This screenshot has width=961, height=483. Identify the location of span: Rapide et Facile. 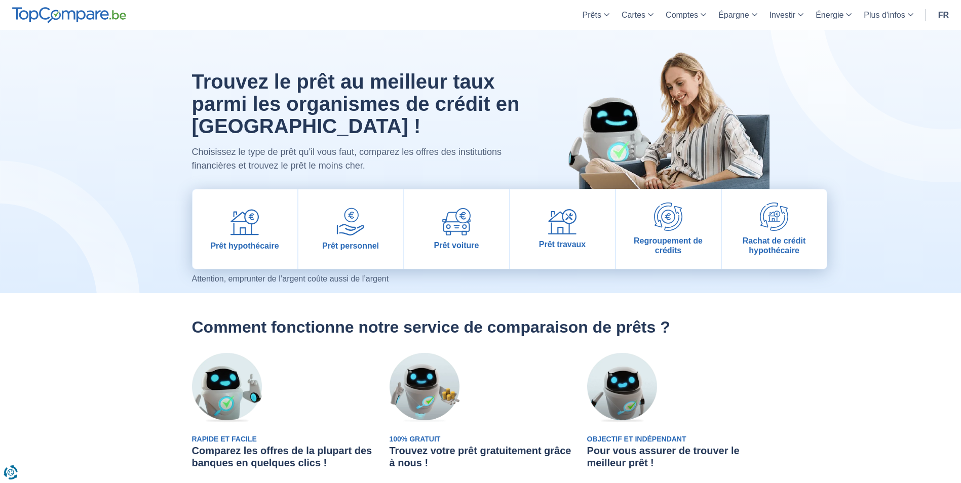
(225, 439).